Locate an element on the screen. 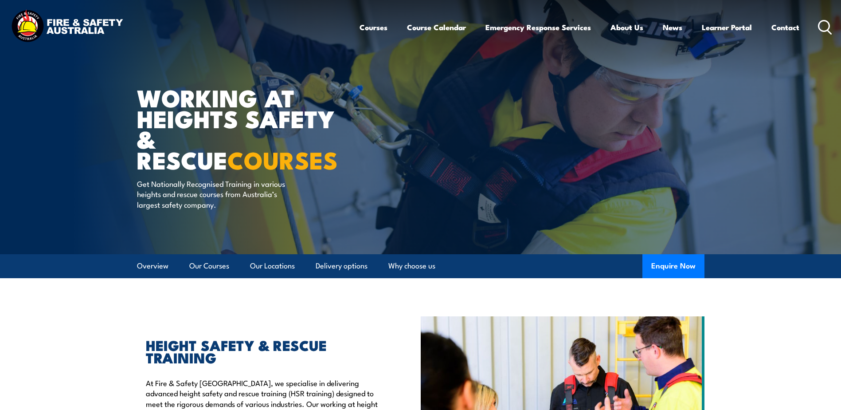 This screenshot has width=841, height=410. a: Course Calendar is located at coordinates (436, 27).